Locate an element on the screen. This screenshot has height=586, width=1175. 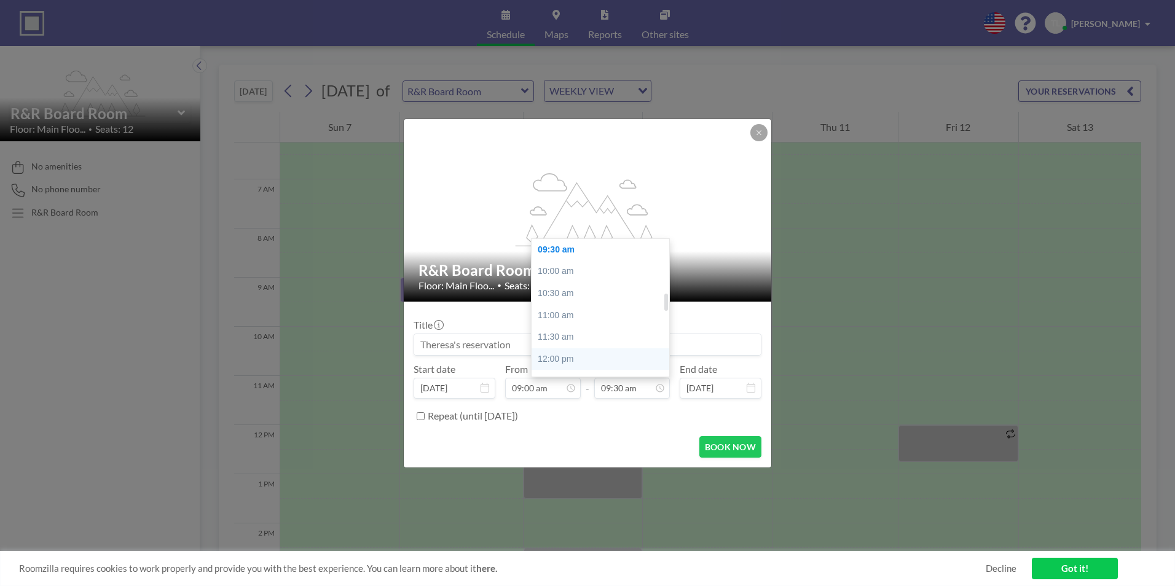
span: Roomzilla requires cookies to work properly and provide you with the best experience. You can lea... is located at coordinates (502, 569).